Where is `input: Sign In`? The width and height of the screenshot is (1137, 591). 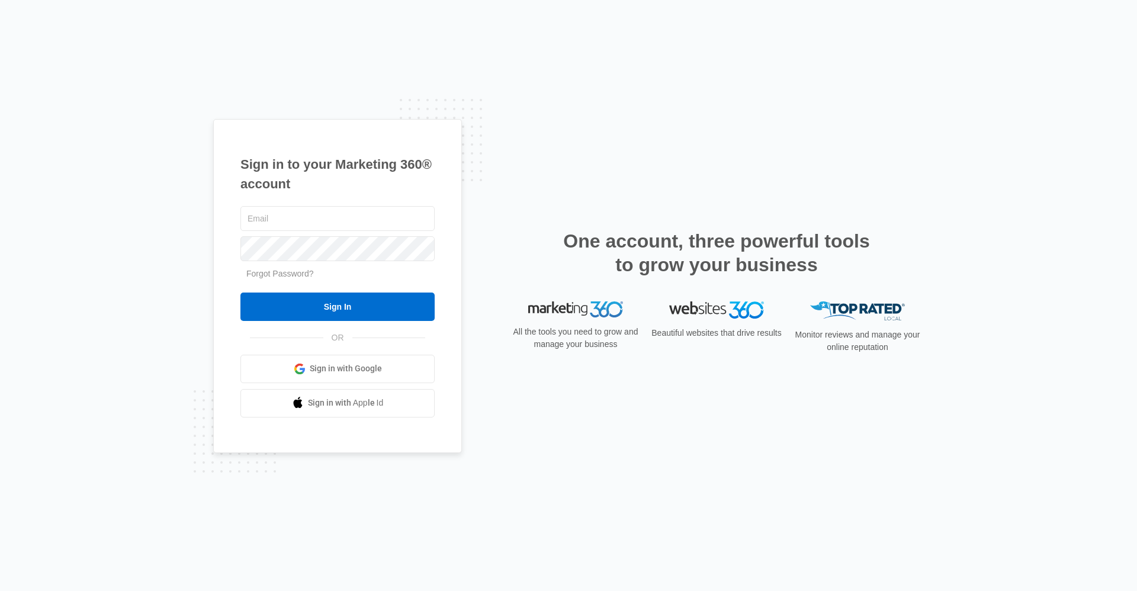 input: Sign In is located at coordinates (337, 307).